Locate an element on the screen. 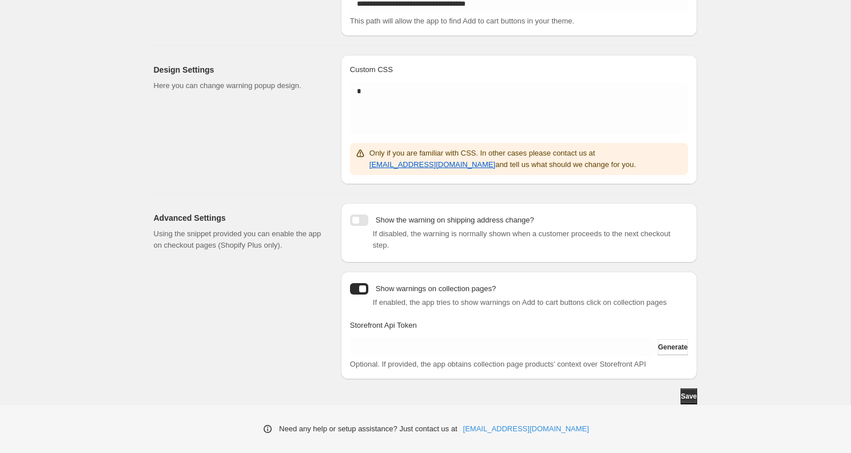  span: Storefront Api Token is located at coordinates (383, 325).